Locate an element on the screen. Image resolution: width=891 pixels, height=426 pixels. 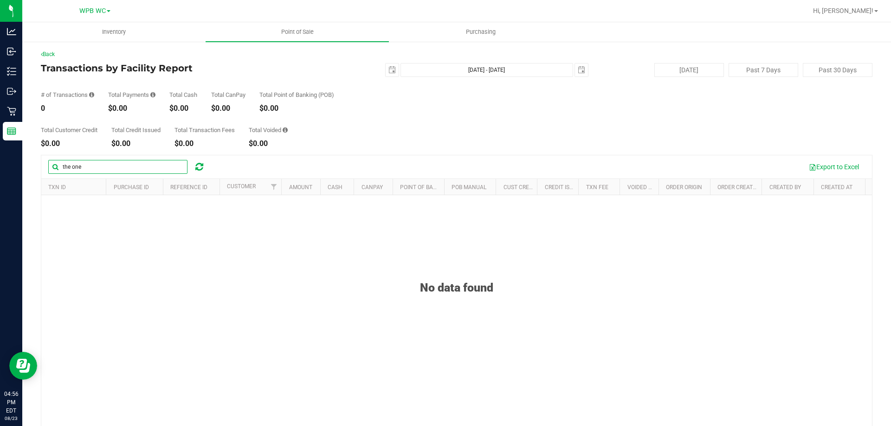
p: 08/23 is located at coordinates (11, 419).